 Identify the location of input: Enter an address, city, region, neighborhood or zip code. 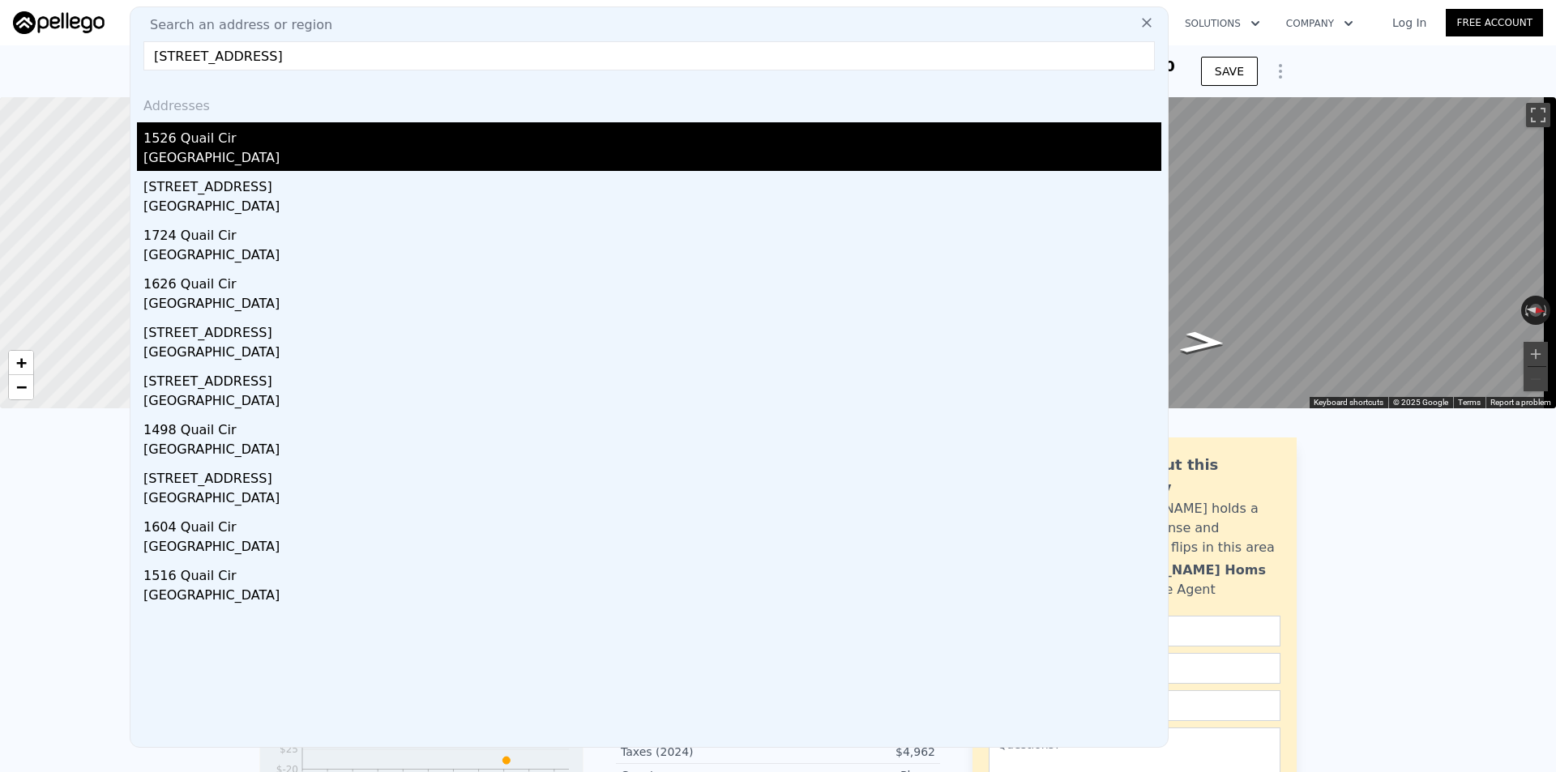
(649, 56).